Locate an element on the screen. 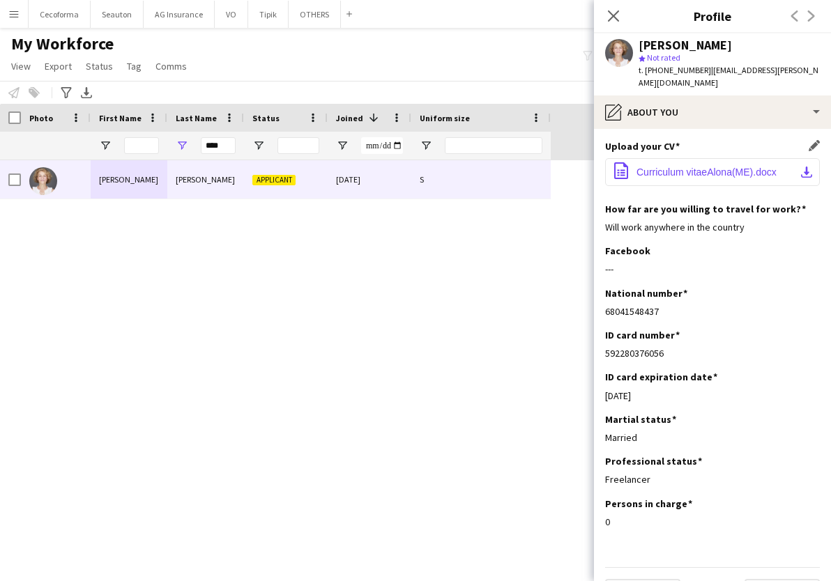 The width and height of the screenshot is (831, 581). input: Joined Filter Input is located at coordinates (382, 146).